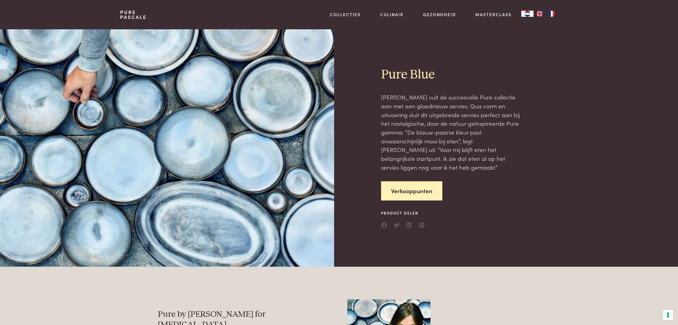  I want to click on a: PurePascale, so click(133, 15).